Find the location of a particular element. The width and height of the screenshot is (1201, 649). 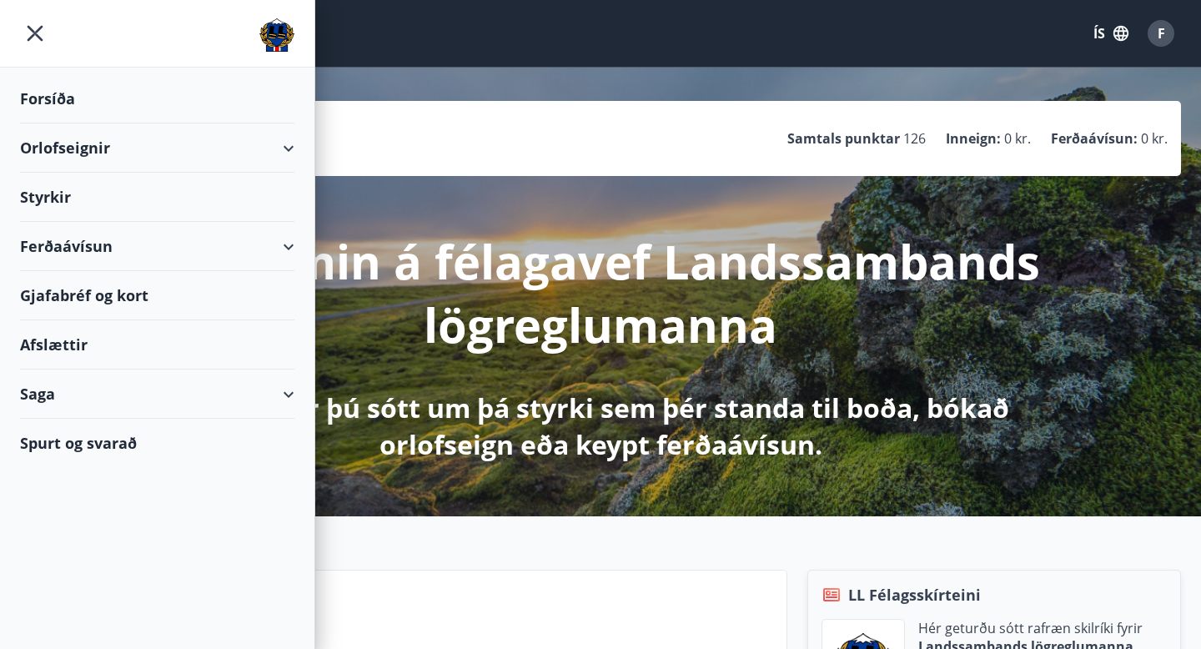

p: Samtals punktar is located at coordinates (843, 138).